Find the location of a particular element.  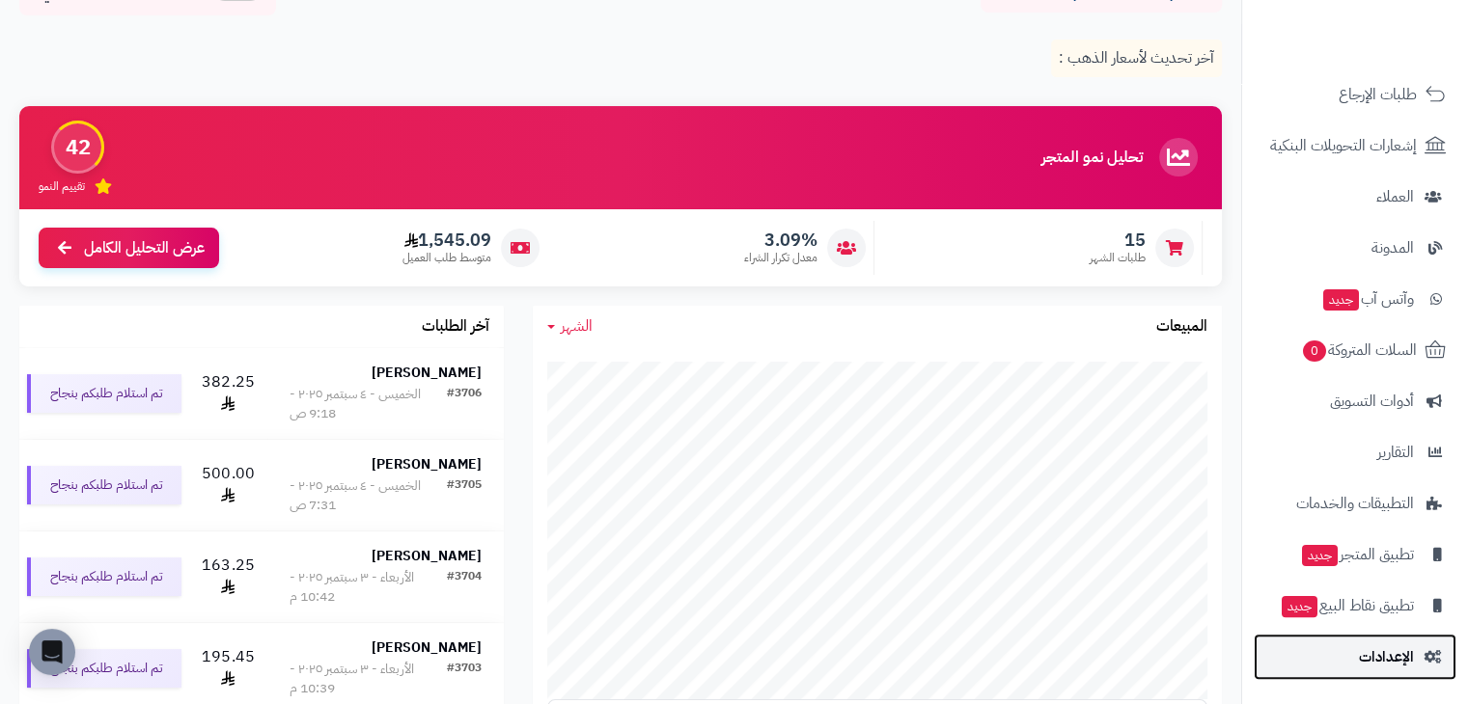

span: تقييم النمو is located at coordinates (62, 186).